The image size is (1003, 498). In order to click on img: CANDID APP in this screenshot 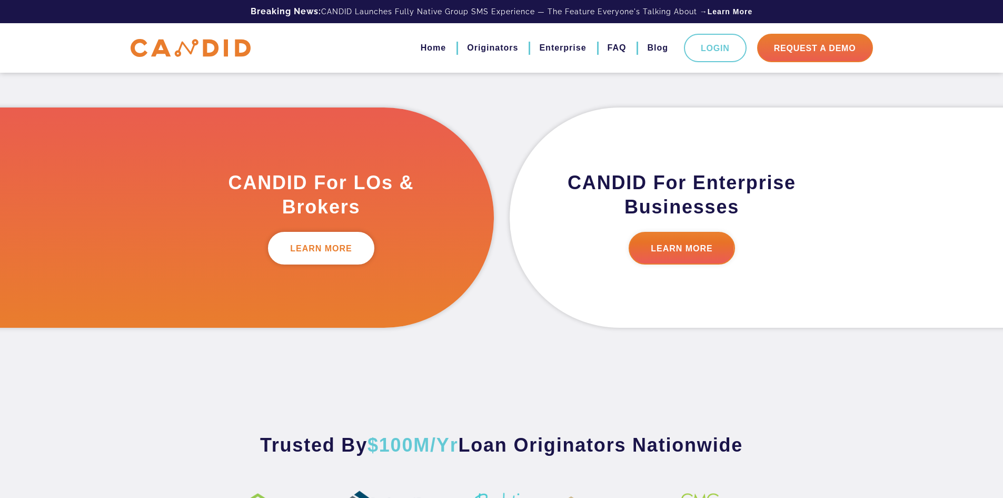, I will do `click(191, 48)`.